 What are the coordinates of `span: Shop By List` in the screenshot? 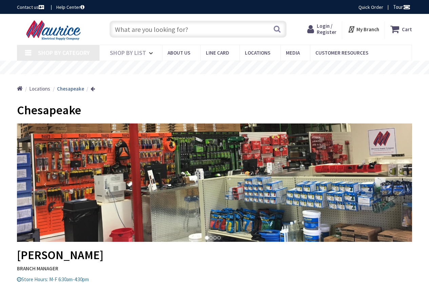 It's located at (128, 53).